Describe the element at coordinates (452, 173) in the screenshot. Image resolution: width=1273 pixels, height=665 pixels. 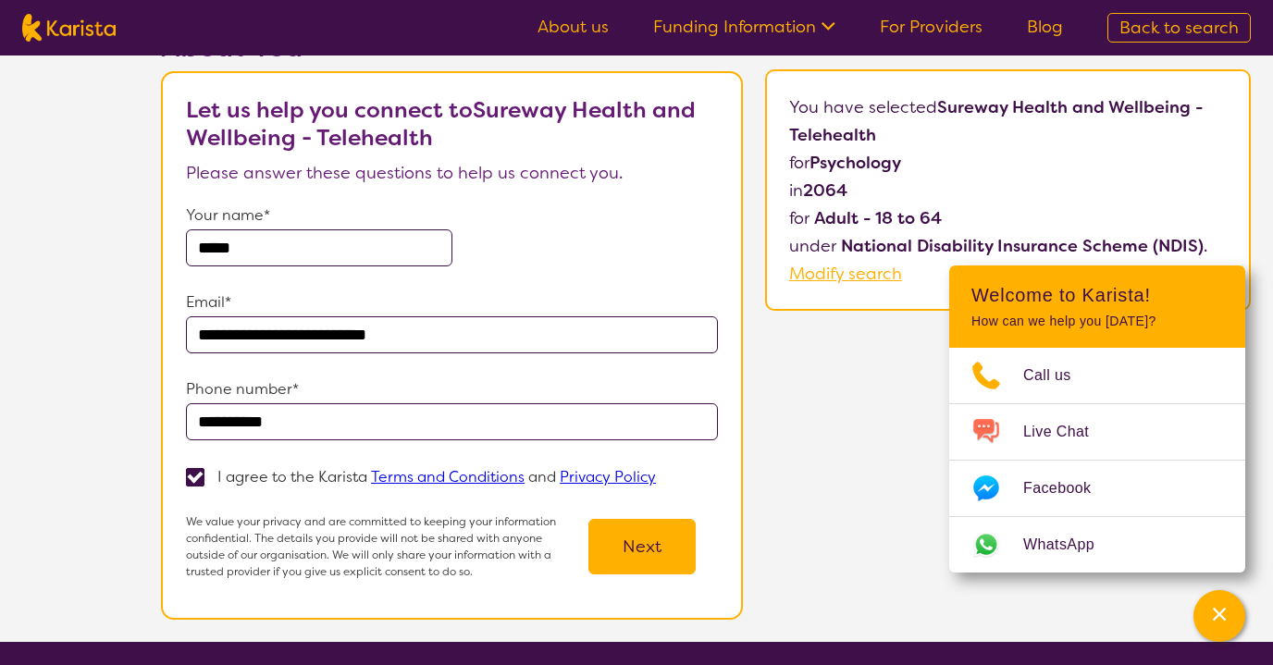
I see `p: Please answer these questions to help us connect you.` at that location.